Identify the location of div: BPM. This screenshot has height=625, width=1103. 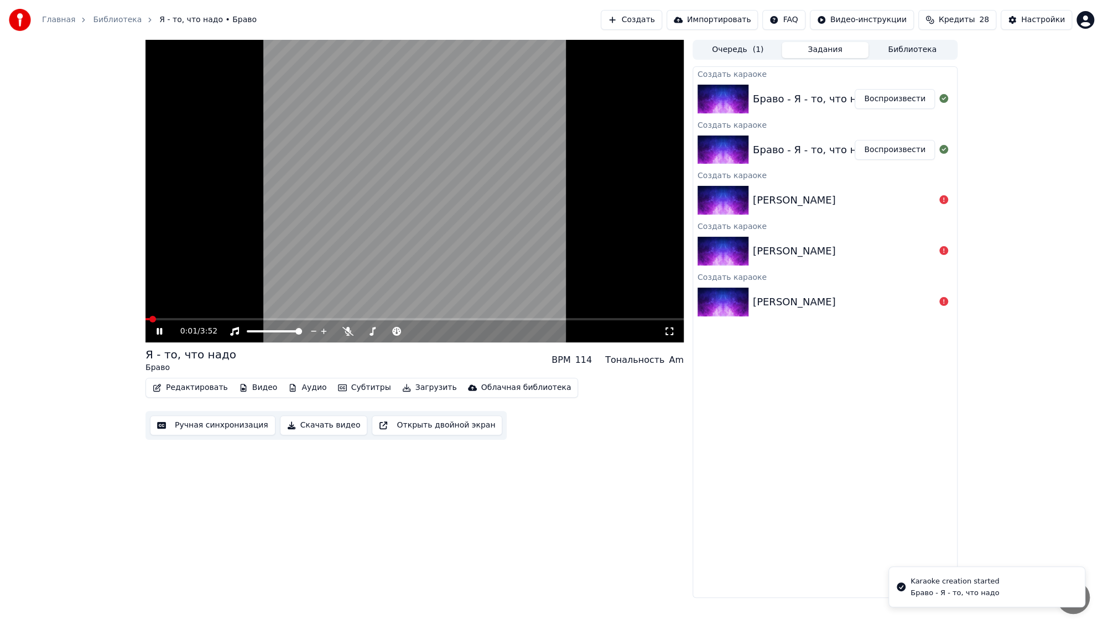
(561, 360).